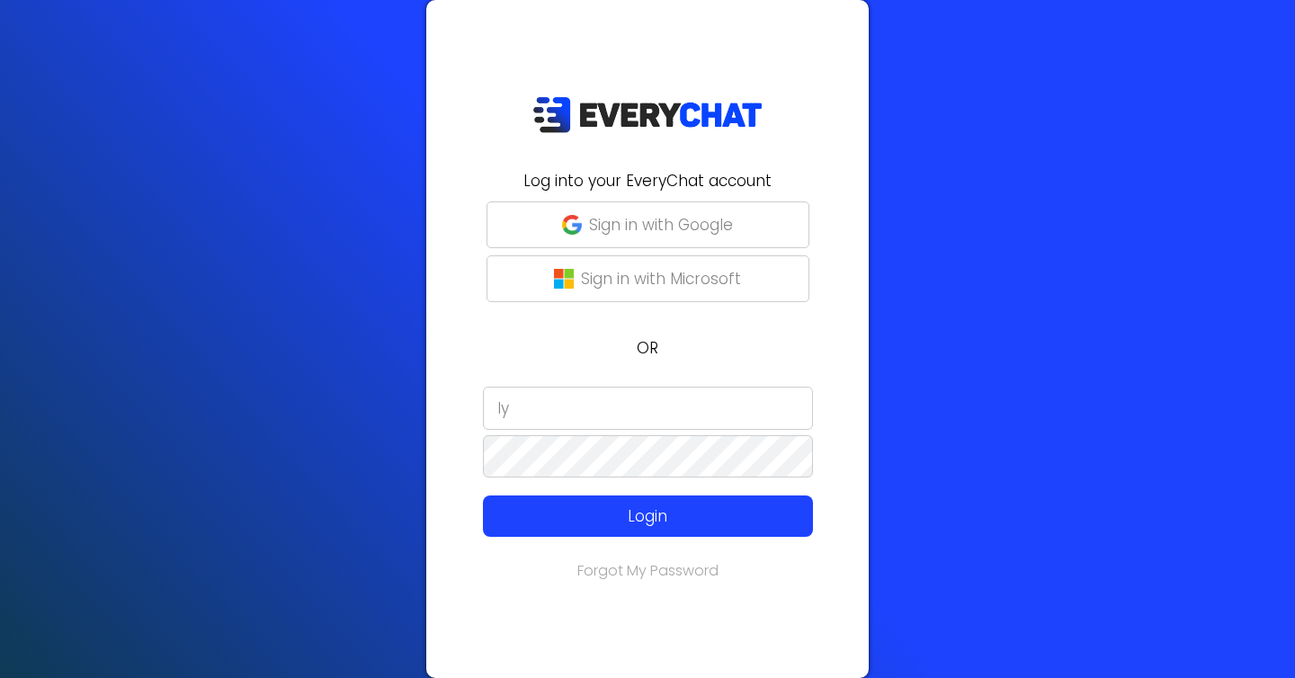 The height and width of the screenshot is (678, 1295). Describe the element at coordinates (648, 348) in the screenshot. I see `p: OR` at that location.